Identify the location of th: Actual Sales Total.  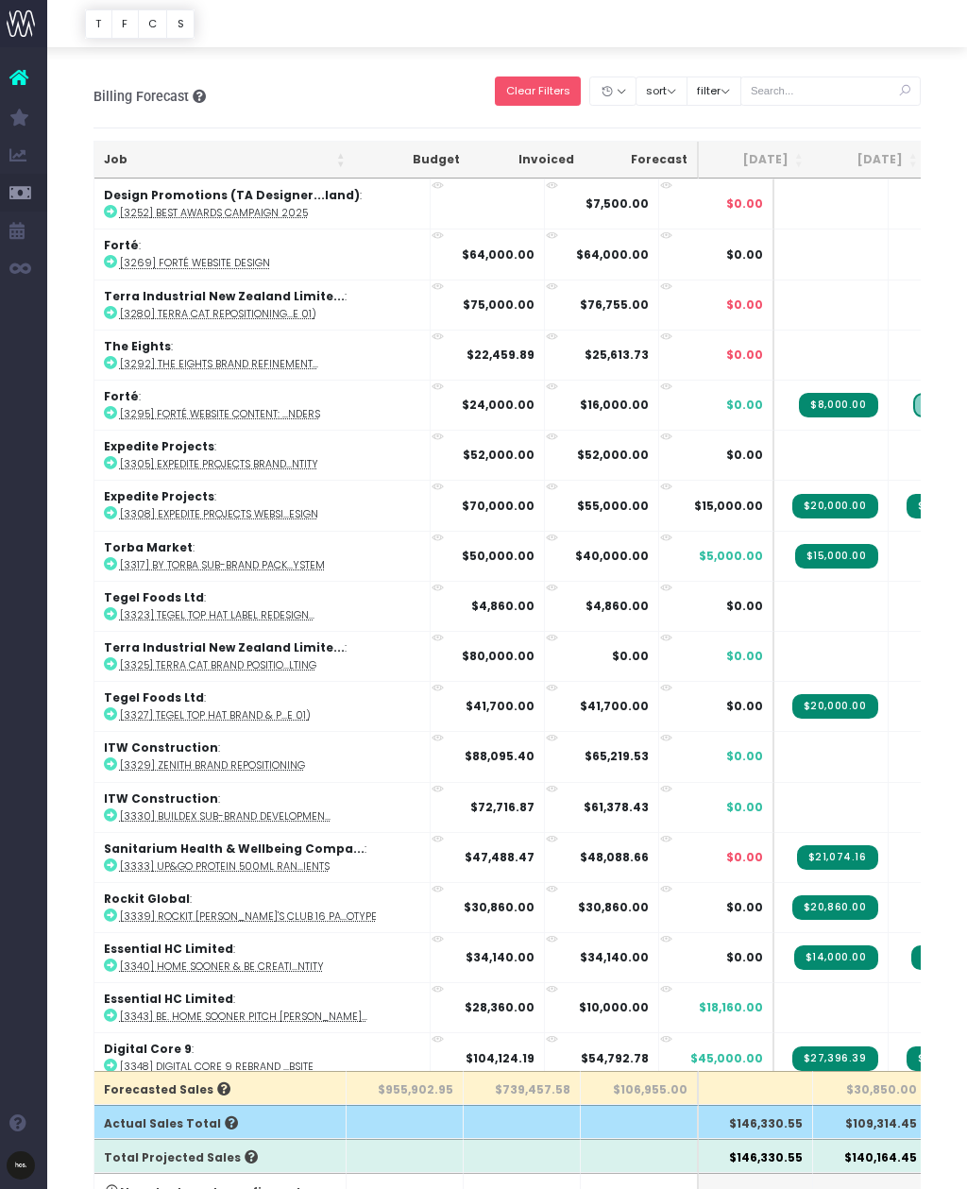
(220, 1122).